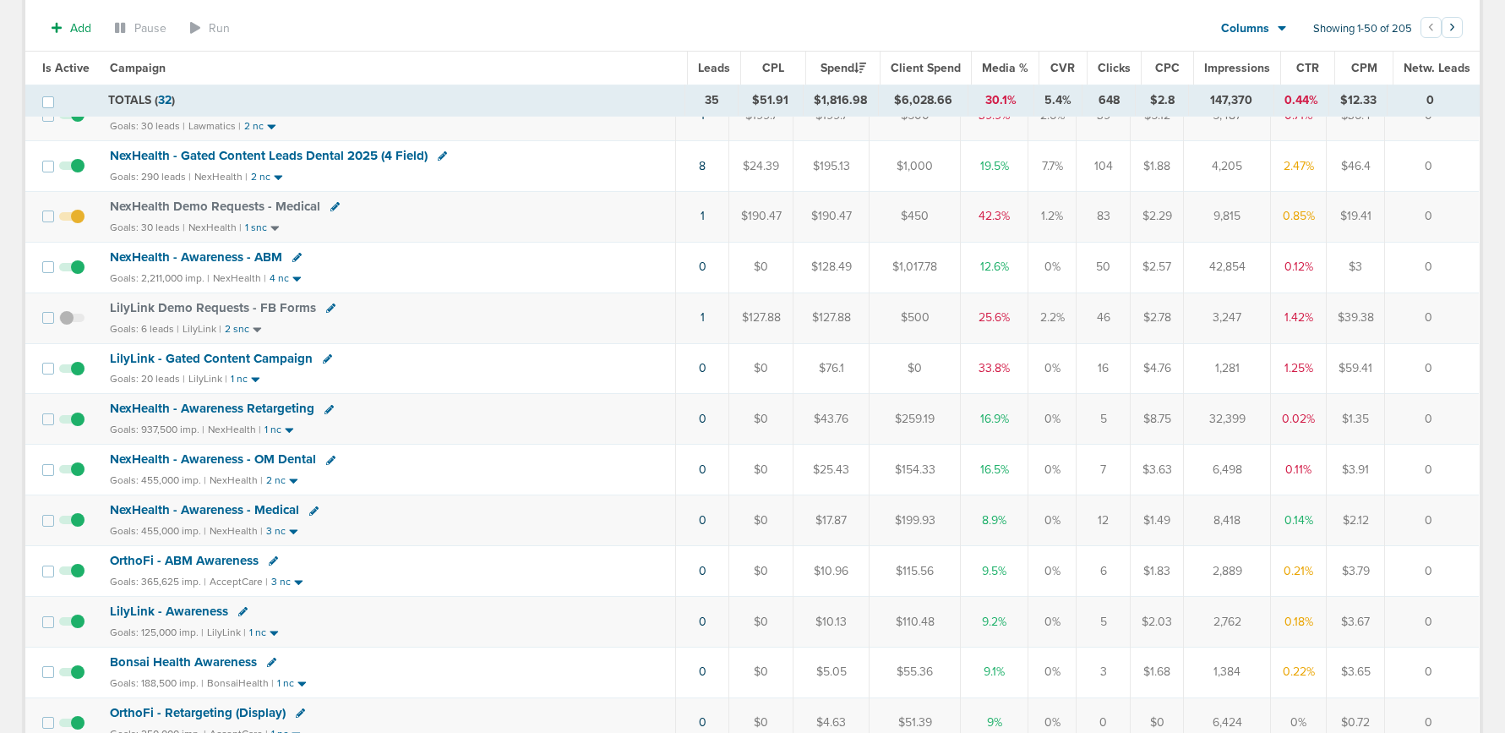 The height and width of the screenshot is (733, 1505). Describe the element at coordinates (1299, 521) in the screenshot. I see `td: 0.14%` at that location.